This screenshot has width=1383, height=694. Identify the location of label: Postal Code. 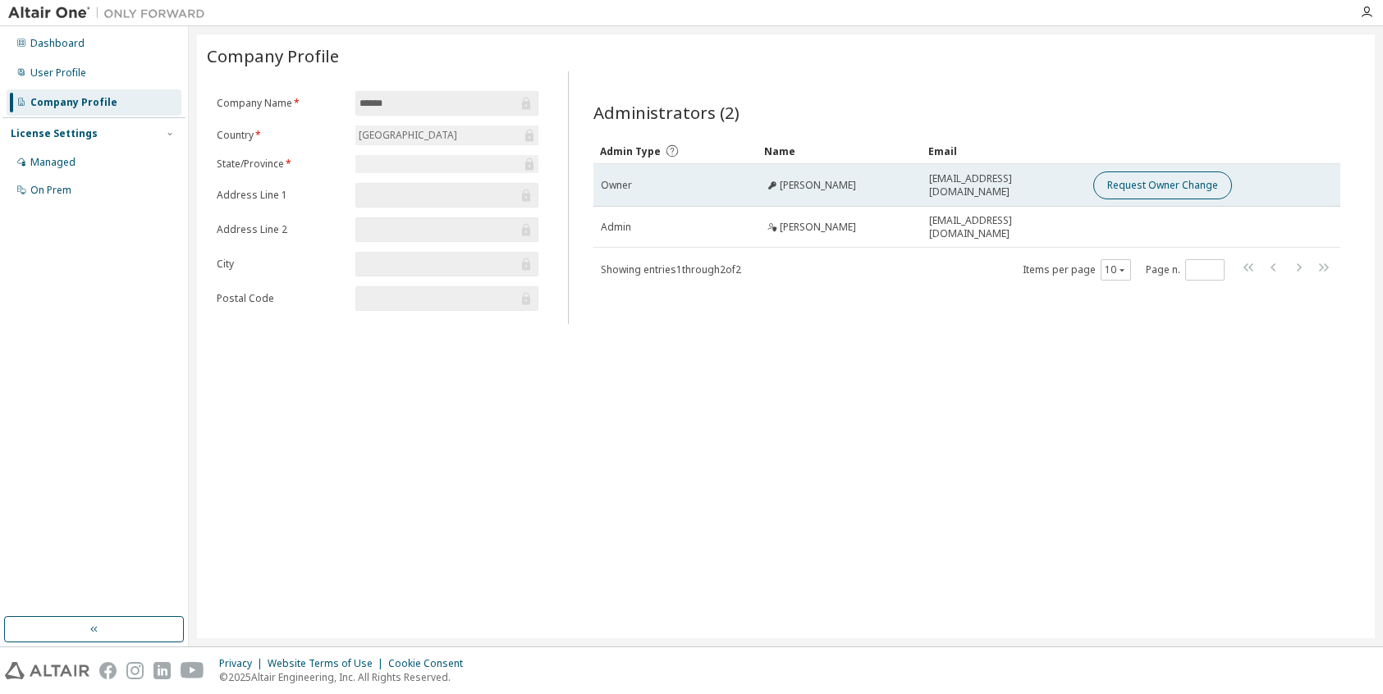
(281, 299).